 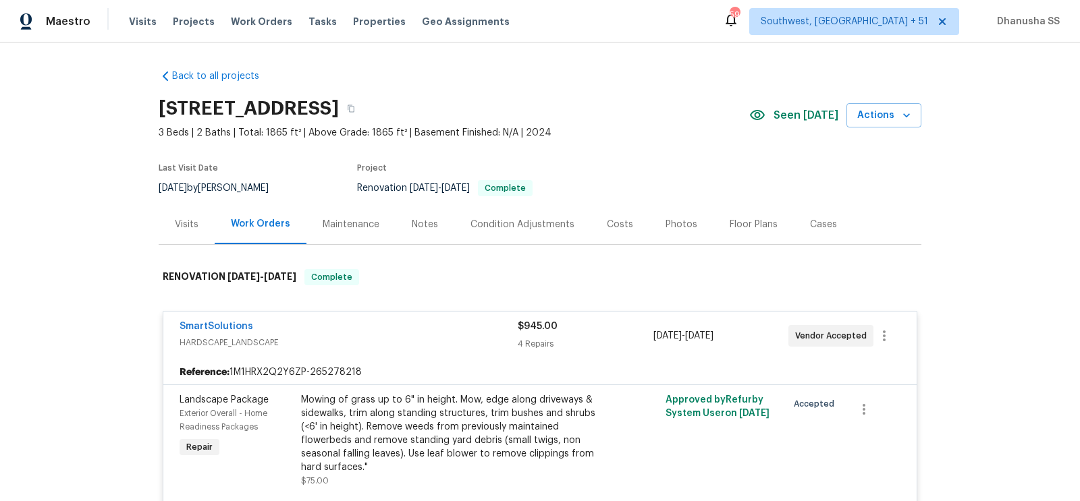 I want to click on div: Cases, so click(x=823, y=225).